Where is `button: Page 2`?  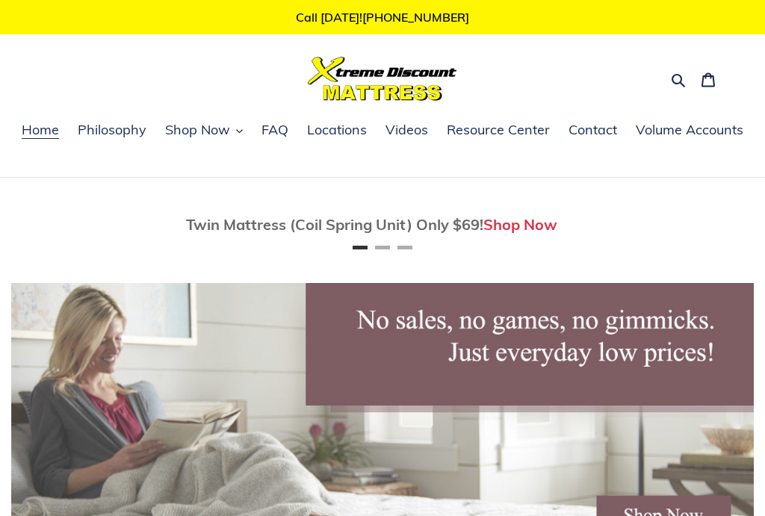 button: Page 2 is located at coordinates (383, 247).